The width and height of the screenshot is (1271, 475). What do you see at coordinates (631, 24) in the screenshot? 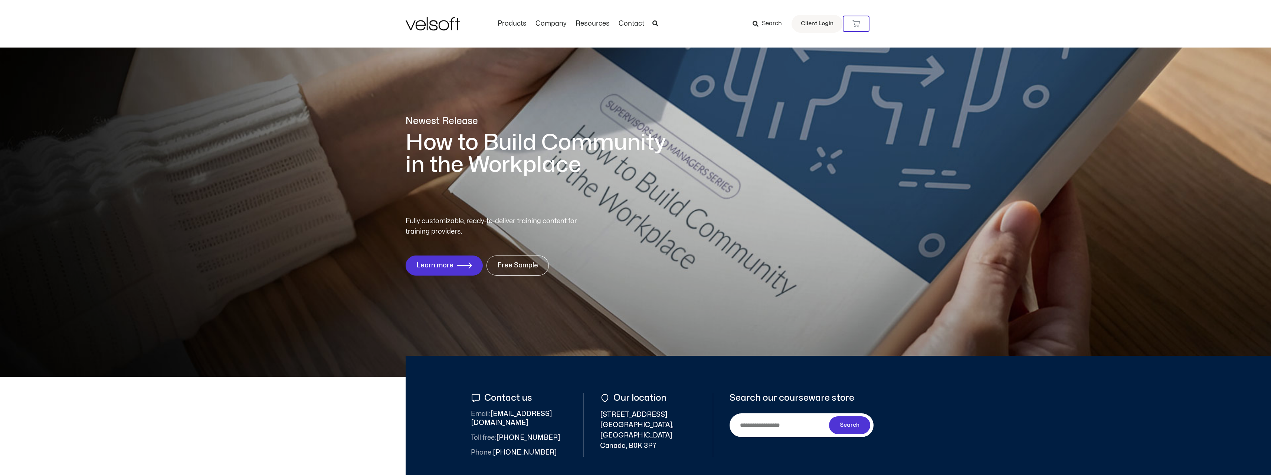
I see `a: ContactMenu Toggle` at bounding box center [631, 24].